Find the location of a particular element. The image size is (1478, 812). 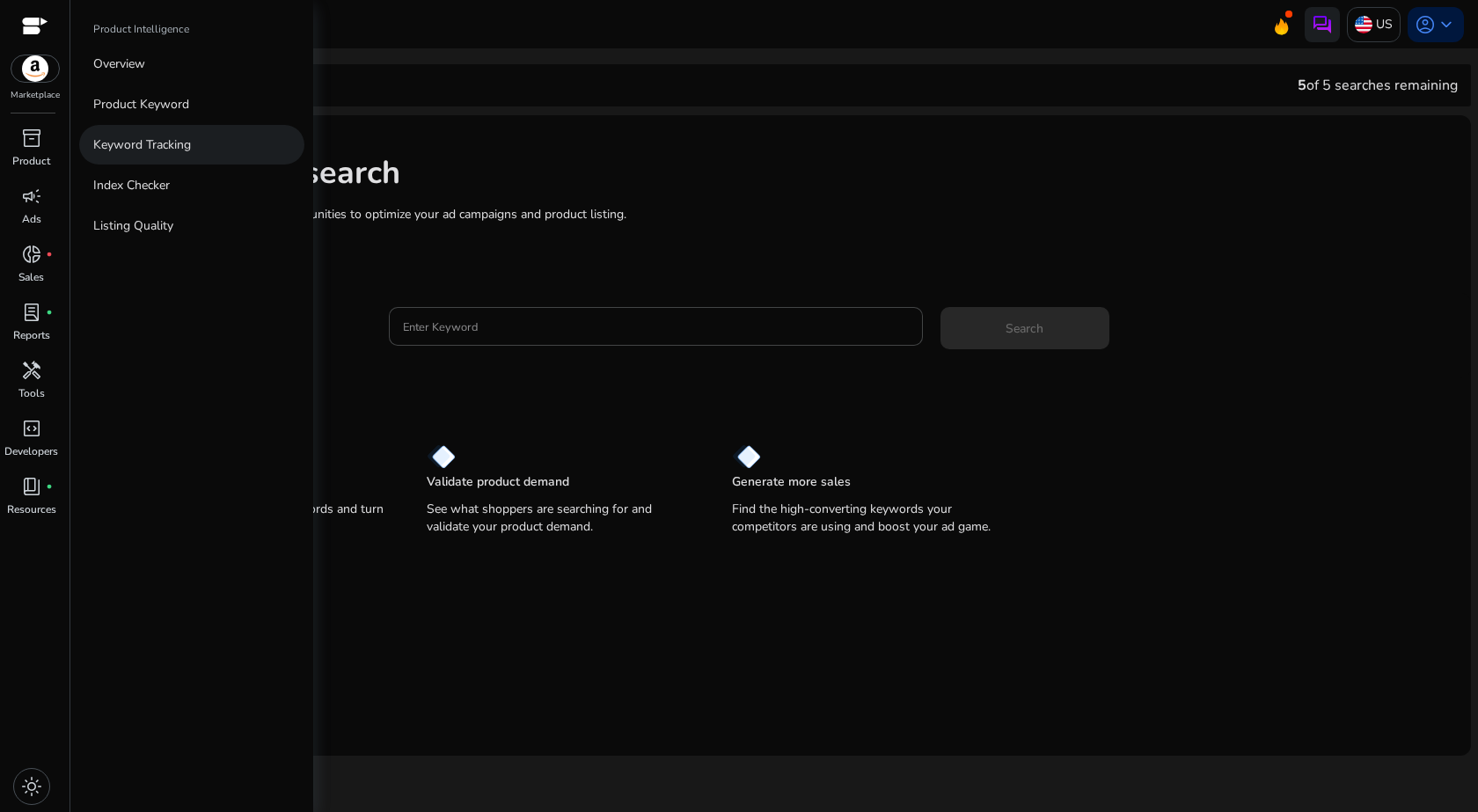

div: of 5 searches remaining is located at coordinates (1378, 86).